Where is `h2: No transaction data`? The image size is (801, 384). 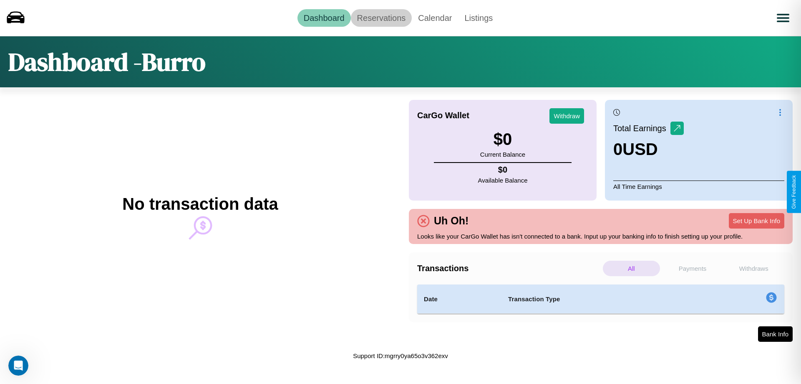 h2: No transaction data is located at coordinates (200, 204).